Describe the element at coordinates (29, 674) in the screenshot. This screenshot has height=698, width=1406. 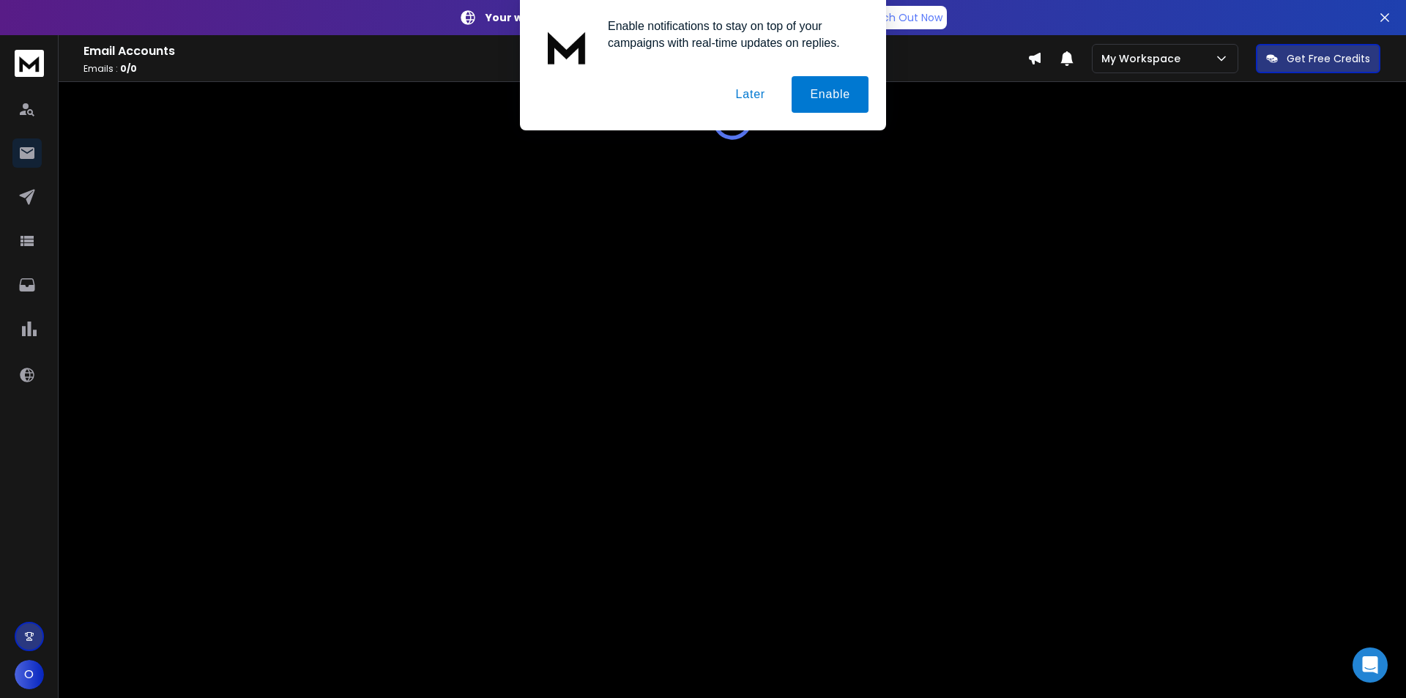
I see `span: O` at that location.